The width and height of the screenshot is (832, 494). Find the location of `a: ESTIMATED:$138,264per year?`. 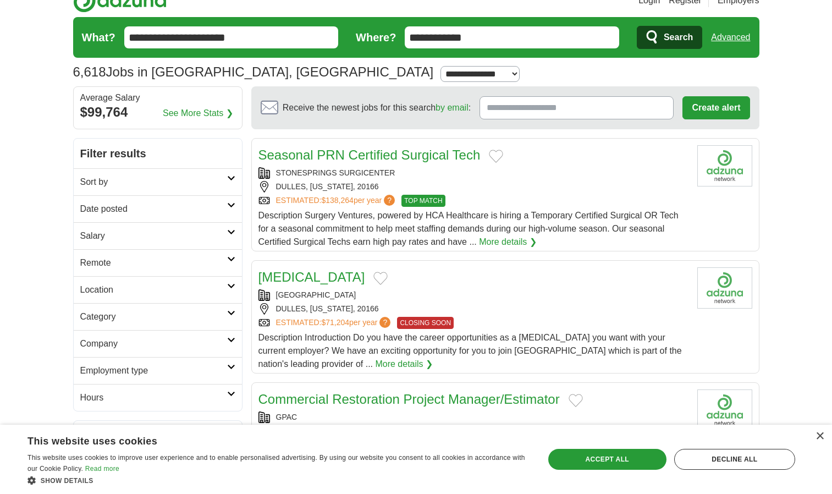

a: ESTIMATED:$138,264per year? is located at coordinates (337, 201).